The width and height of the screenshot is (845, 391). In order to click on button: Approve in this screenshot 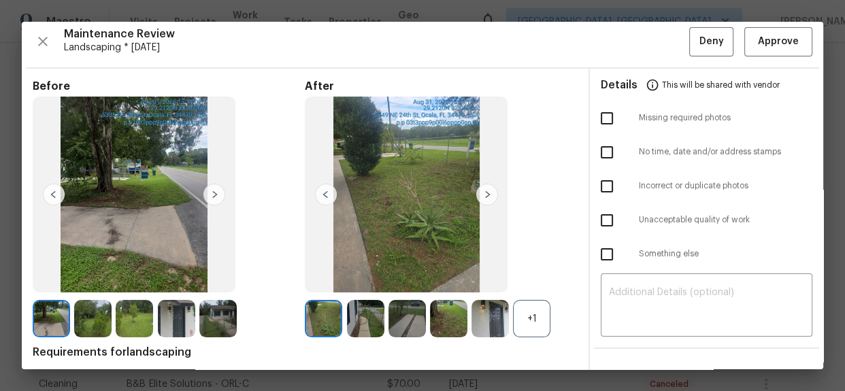, I will do `click(778, 42)`.